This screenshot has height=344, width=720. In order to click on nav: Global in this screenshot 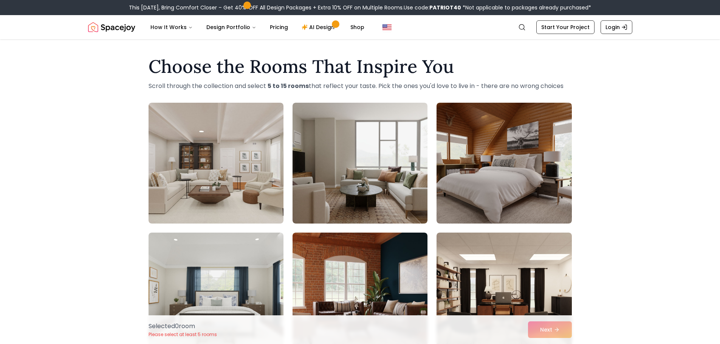, I will do `click(360, 27)`.